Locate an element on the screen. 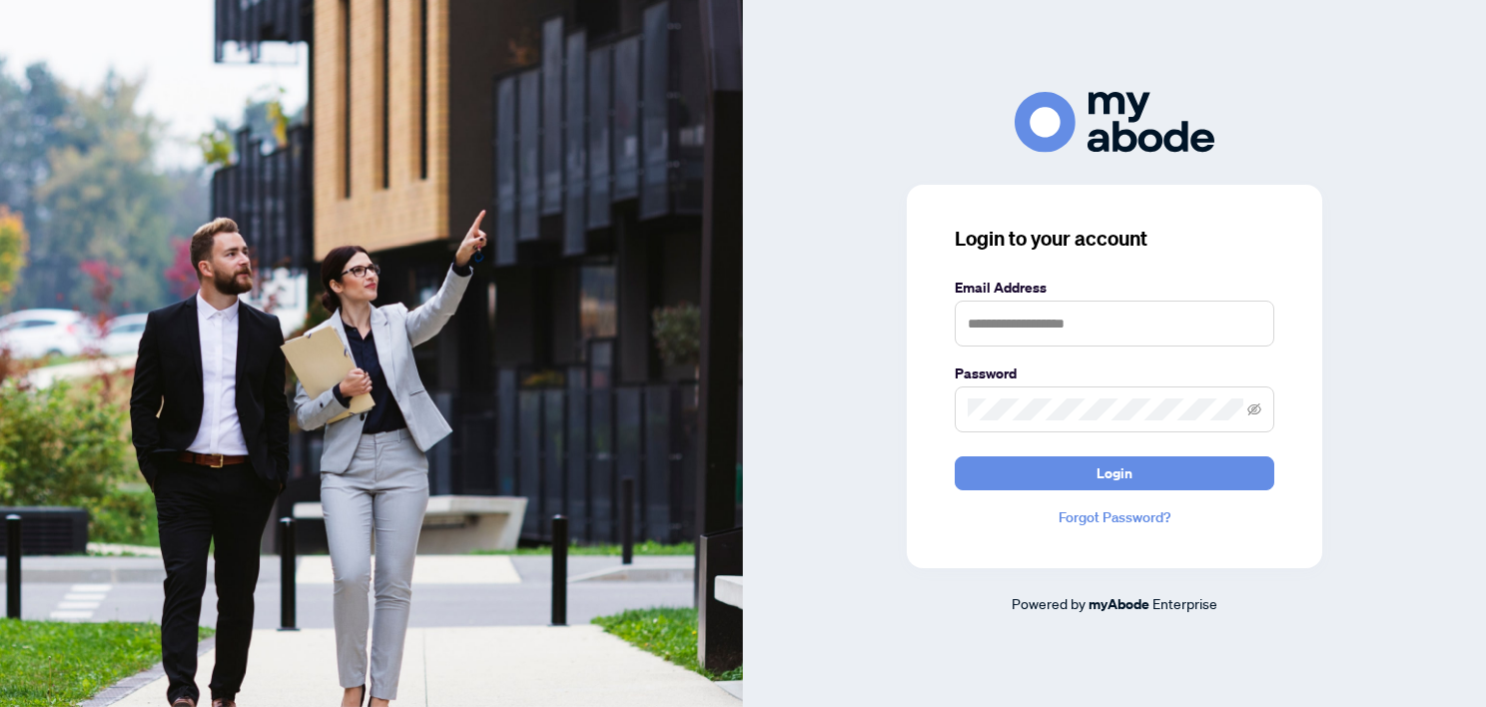 This screenshot has width=1486, height=707. a: myAbode is located at coordinates (1119, 604).